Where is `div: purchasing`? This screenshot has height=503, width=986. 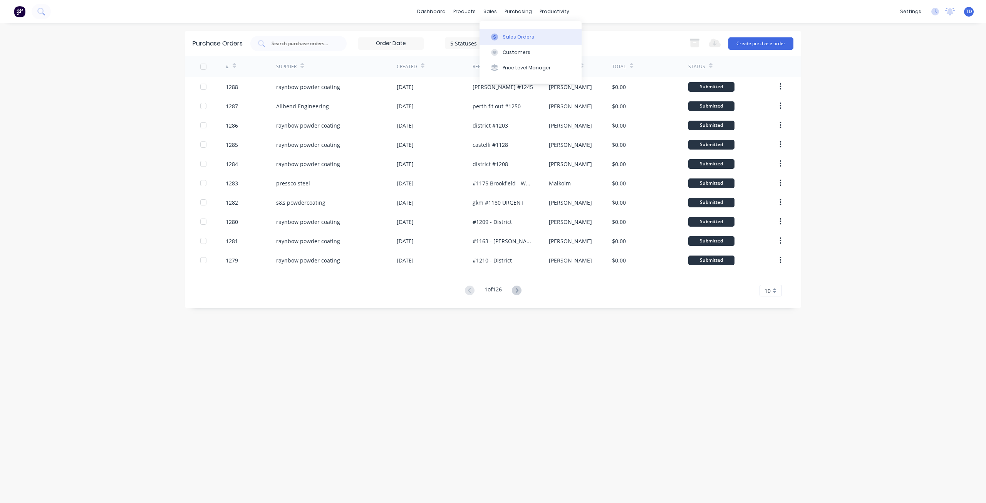 div: purchasing is located at coordinates (518, 12).